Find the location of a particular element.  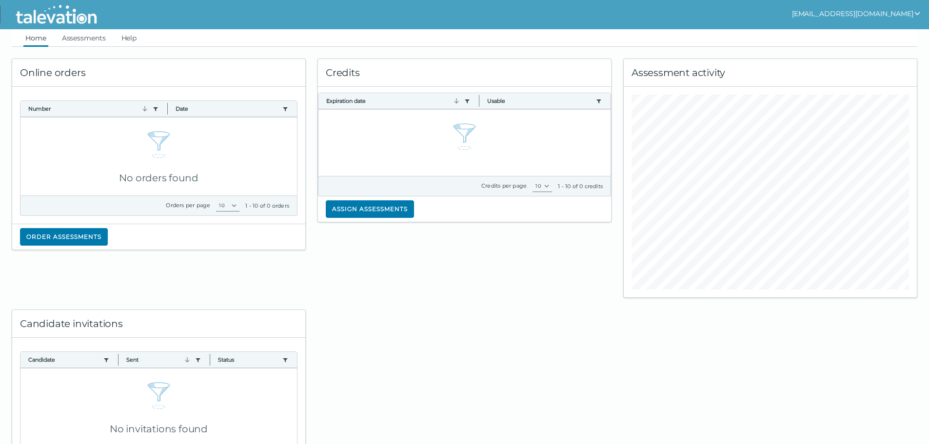

a: Home is located at coordinates (36, 38).